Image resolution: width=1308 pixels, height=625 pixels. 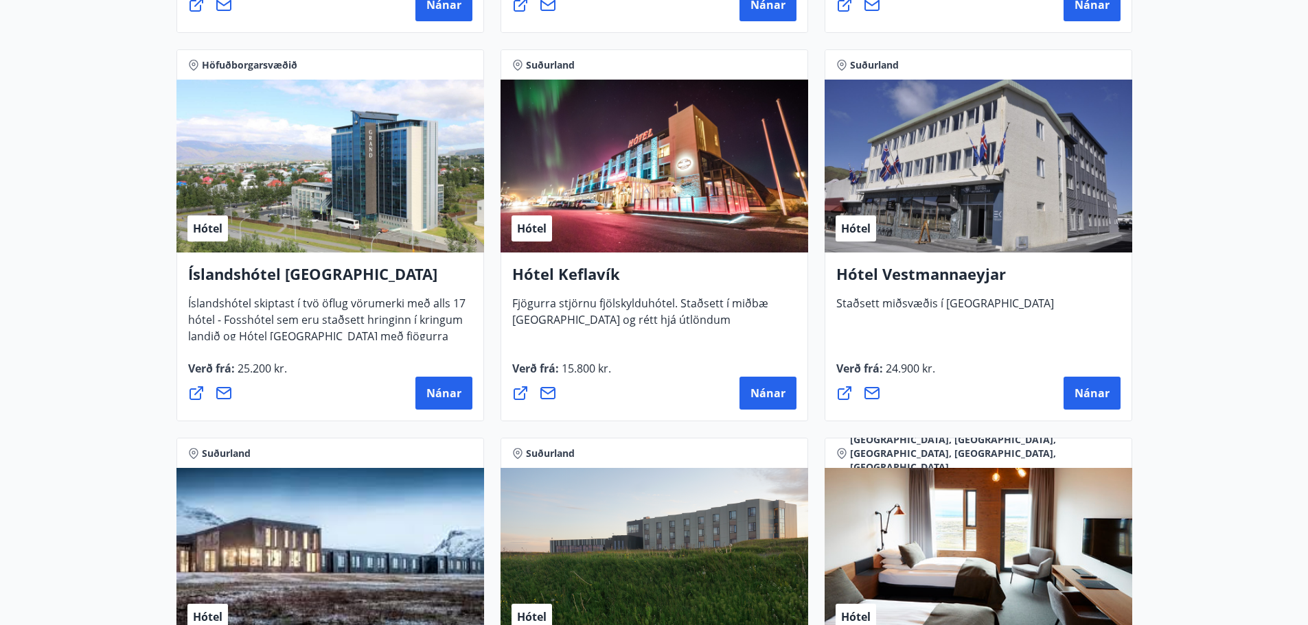 What do you see at coordinates (327, 334) in the screenshot?
I see `span: Íslandshótel skiptast í tvö öflug vörumerki með alls 17 hótel - Fosshótel sem eru staðsett hringi...` at bounding box center [327, 334].